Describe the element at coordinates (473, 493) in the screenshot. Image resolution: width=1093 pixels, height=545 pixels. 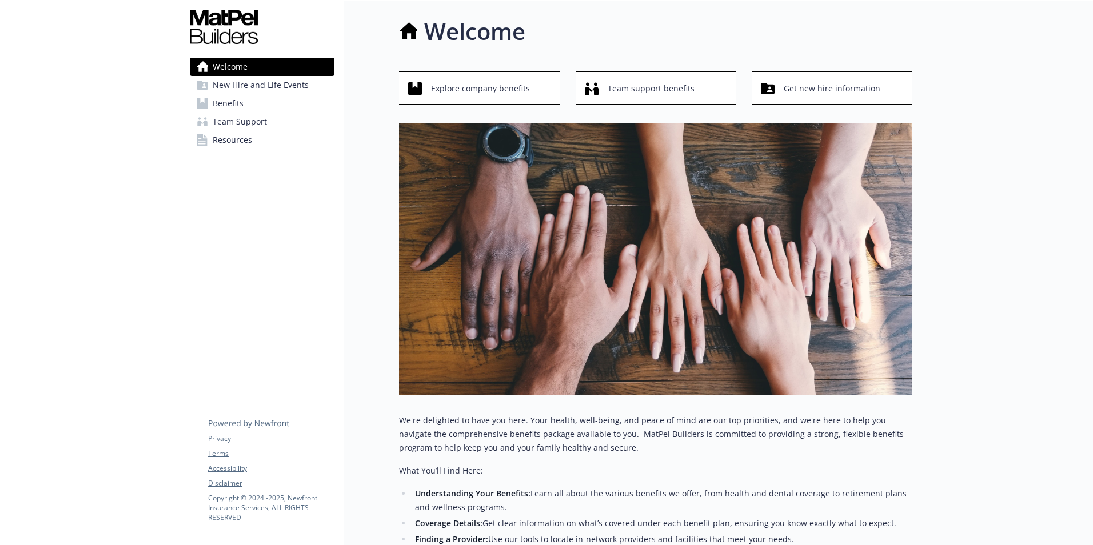
I see `strong: Understanding Your Benefits:` at that location.